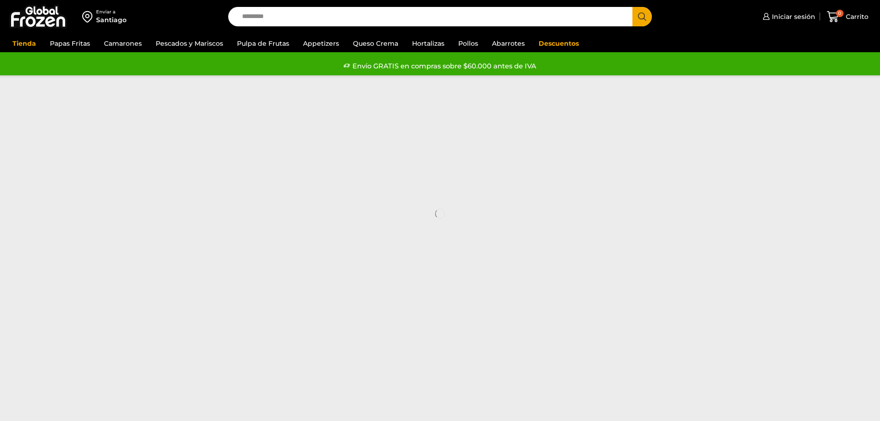 The height and width of the screenshot is (421, 880). What do you see at coordinates (856, 17) in the screenshot?
I see `span: Carrito` at bounding box center [856, 17].